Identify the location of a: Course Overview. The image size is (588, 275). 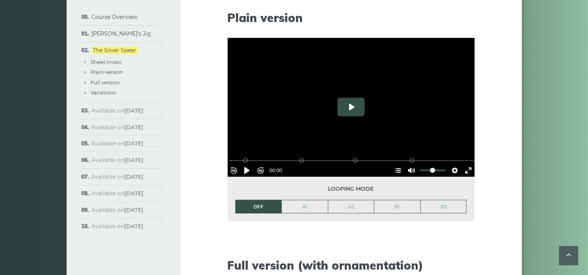
(115, 17).